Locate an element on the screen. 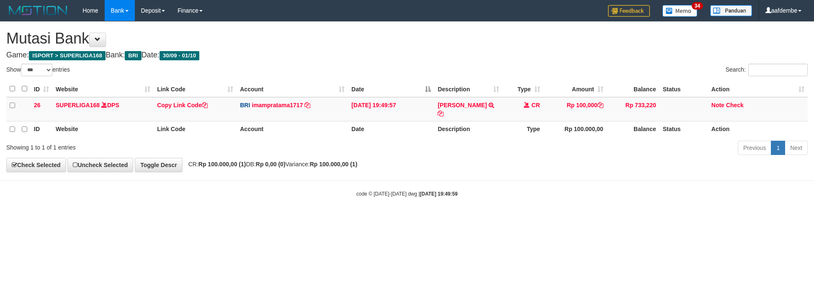 Image resolution: width=814 pixels, height=307 pixels. a: Check is located at coordinates (735, 105).